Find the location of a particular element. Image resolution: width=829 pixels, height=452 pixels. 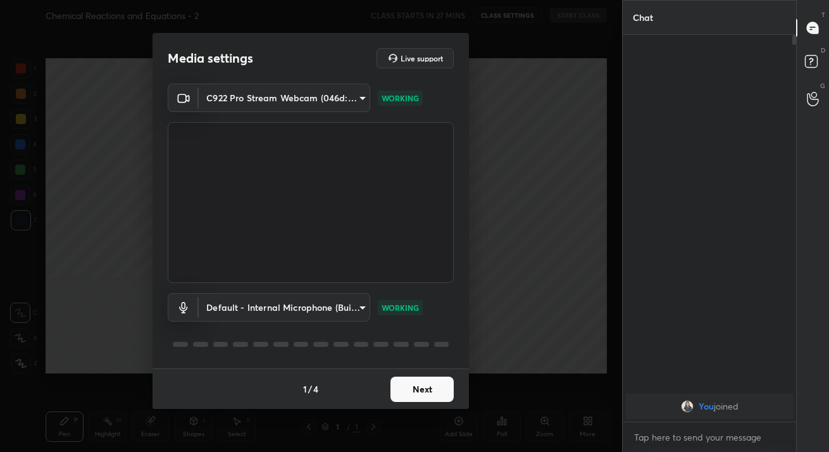

p: G is located at coordinates (823, 85).